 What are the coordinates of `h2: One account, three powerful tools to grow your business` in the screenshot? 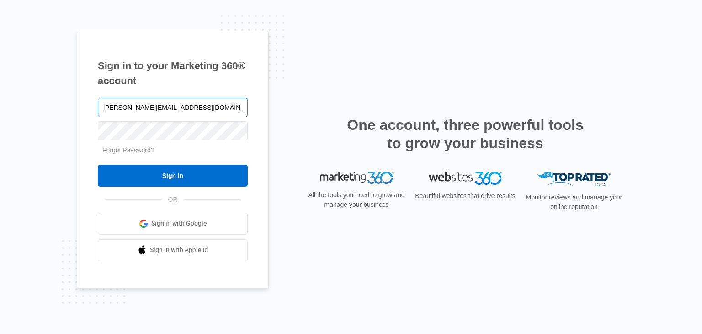 It's located at (465, 134).